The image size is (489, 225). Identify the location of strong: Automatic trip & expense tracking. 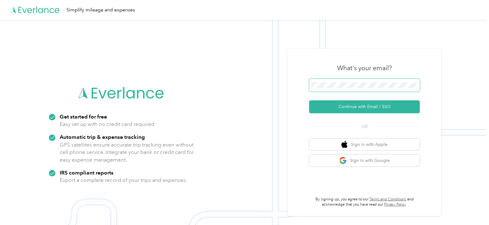
(102, 137).